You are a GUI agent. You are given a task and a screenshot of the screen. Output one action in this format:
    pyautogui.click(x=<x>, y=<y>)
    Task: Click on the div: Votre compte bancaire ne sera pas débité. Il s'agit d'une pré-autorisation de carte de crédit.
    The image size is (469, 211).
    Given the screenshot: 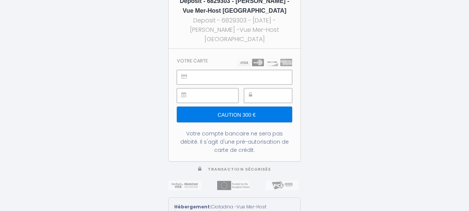 What is the action you would take?
    pyautogui.click(x=234, y=142)
    